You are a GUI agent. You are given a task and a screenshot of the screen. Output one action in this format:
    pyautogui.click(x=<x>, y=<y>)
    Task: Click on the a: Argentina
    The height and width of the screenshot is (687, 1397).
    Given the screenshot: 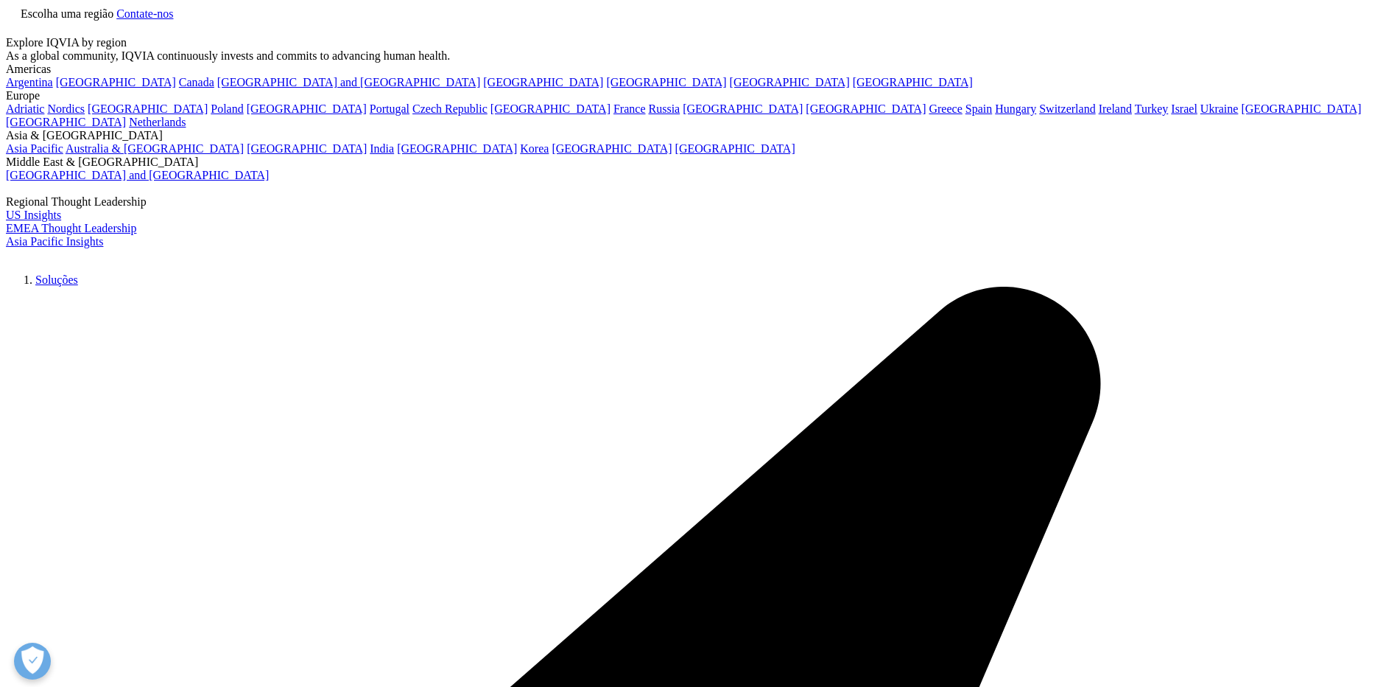 What is the action you would take?
    pyautogui.click(x=29, y=82)
    